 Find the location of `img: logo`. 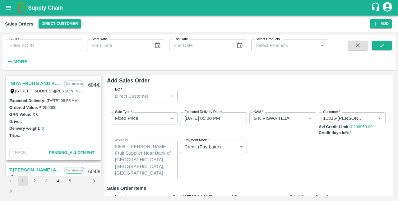

img: logo is located at coordinates (22, 8).